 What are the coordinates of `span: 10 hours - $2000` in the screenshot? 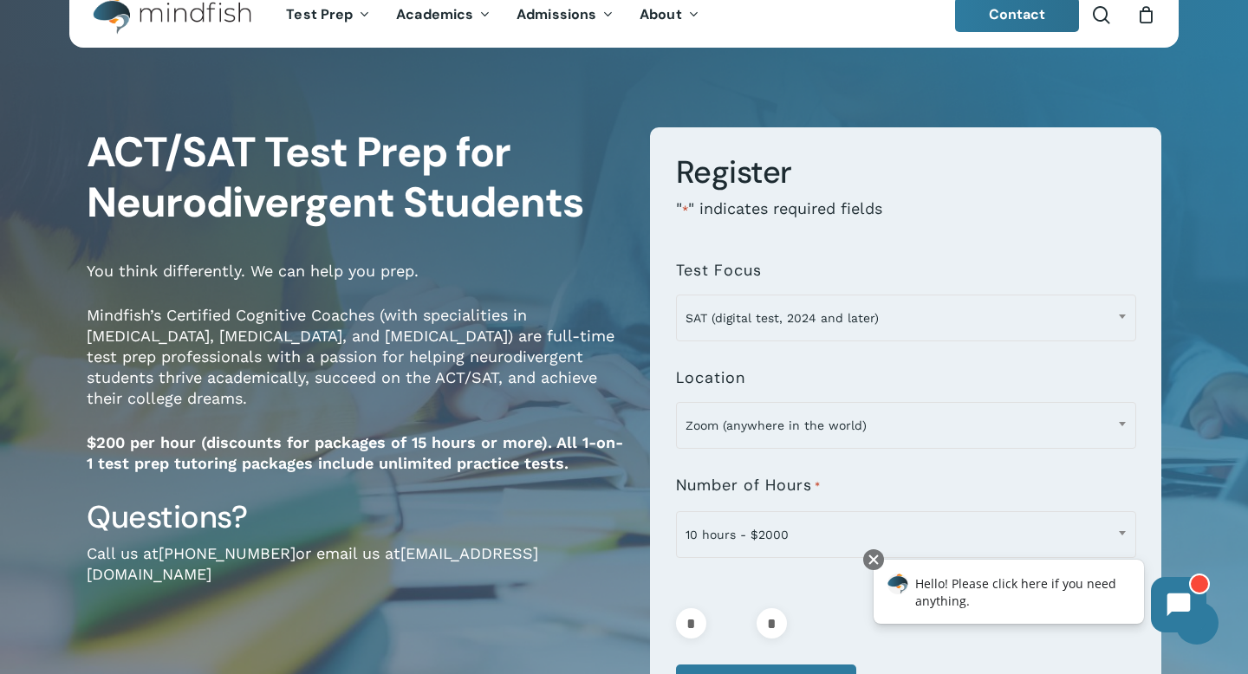 It's located at (906, 535).